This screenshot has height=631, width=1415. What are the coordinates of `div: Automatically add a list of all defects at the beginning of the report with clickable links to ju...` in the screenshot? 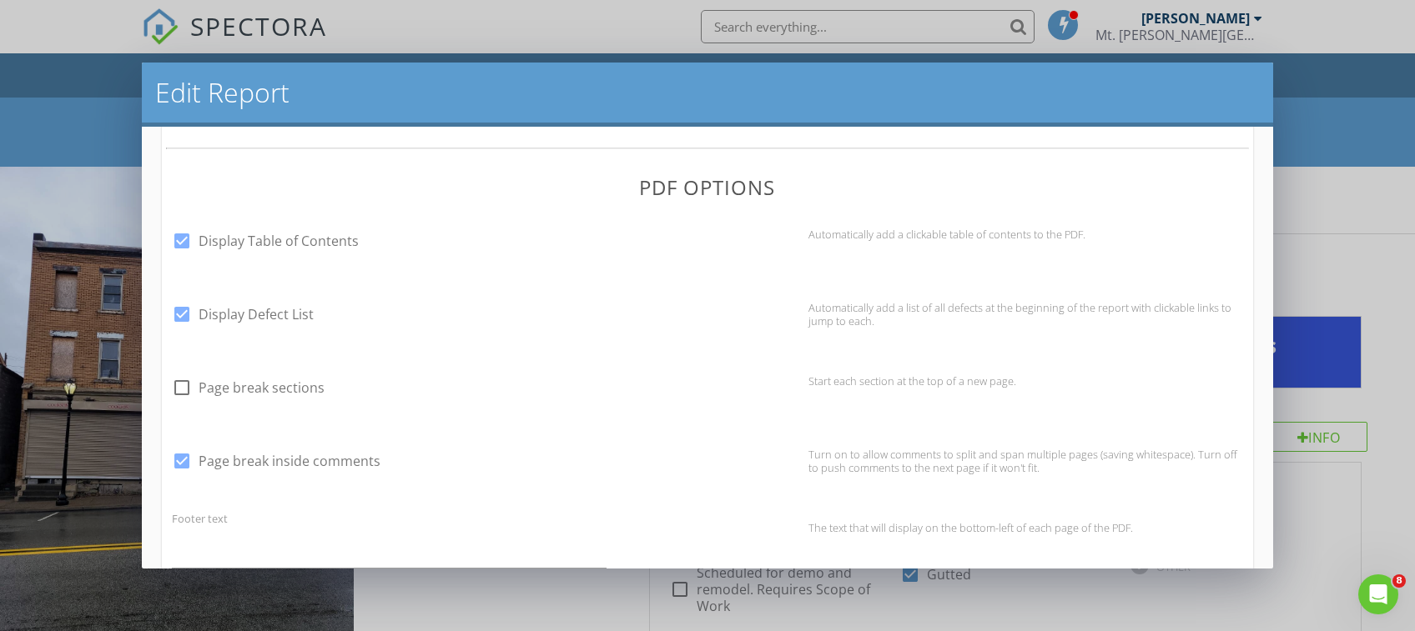 It's located at (1025, 314).